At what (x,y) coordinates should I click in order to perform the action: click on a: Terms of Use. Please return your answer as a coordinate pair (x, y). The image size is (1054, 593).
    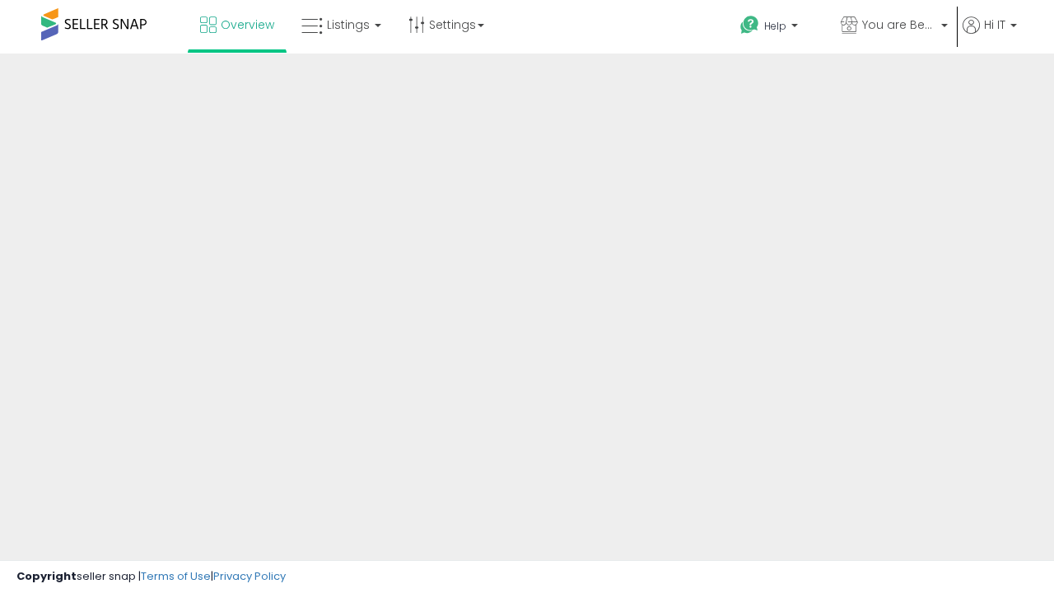
    Looking at the image, I should click on (175, 576).